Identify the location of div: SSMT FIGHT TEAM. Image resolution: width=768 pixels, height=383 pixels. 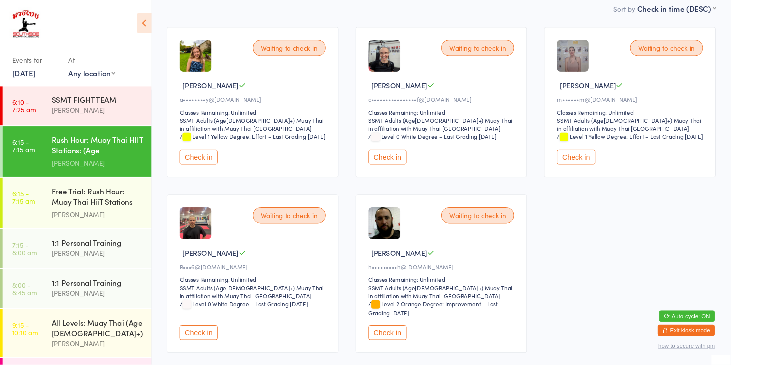
(102, 105).